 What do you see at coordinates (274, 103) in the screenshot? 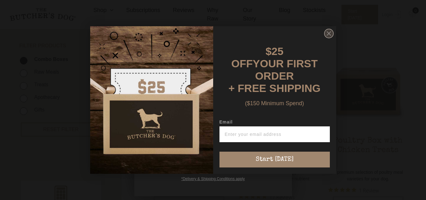
I see `span: ($150 Minimum Spend)` at bounding box center [274, 103].